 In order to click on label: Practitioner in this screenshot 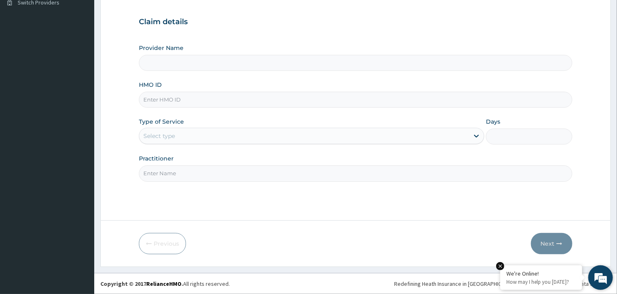, I will do `click(156, 159)`.